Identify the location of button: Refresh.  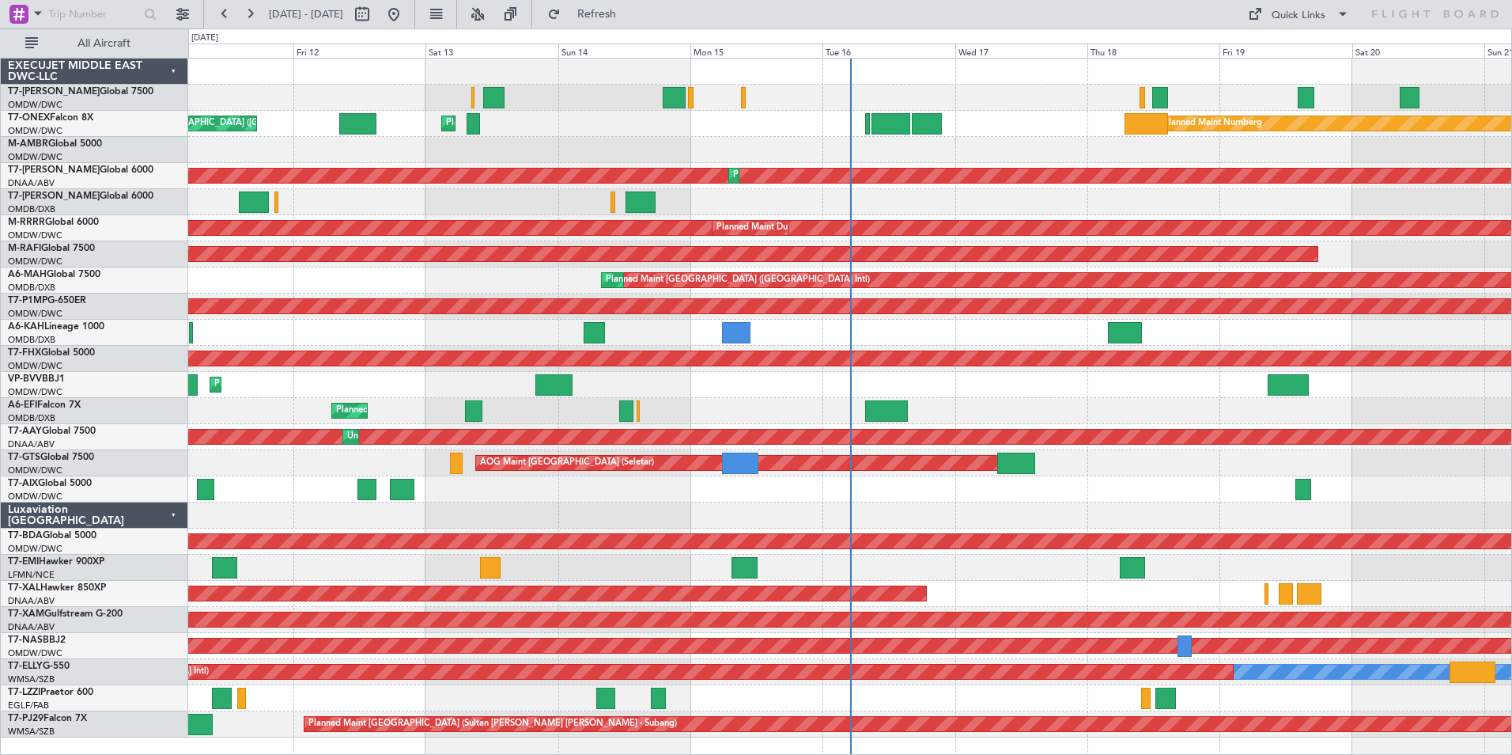
(588, 14).